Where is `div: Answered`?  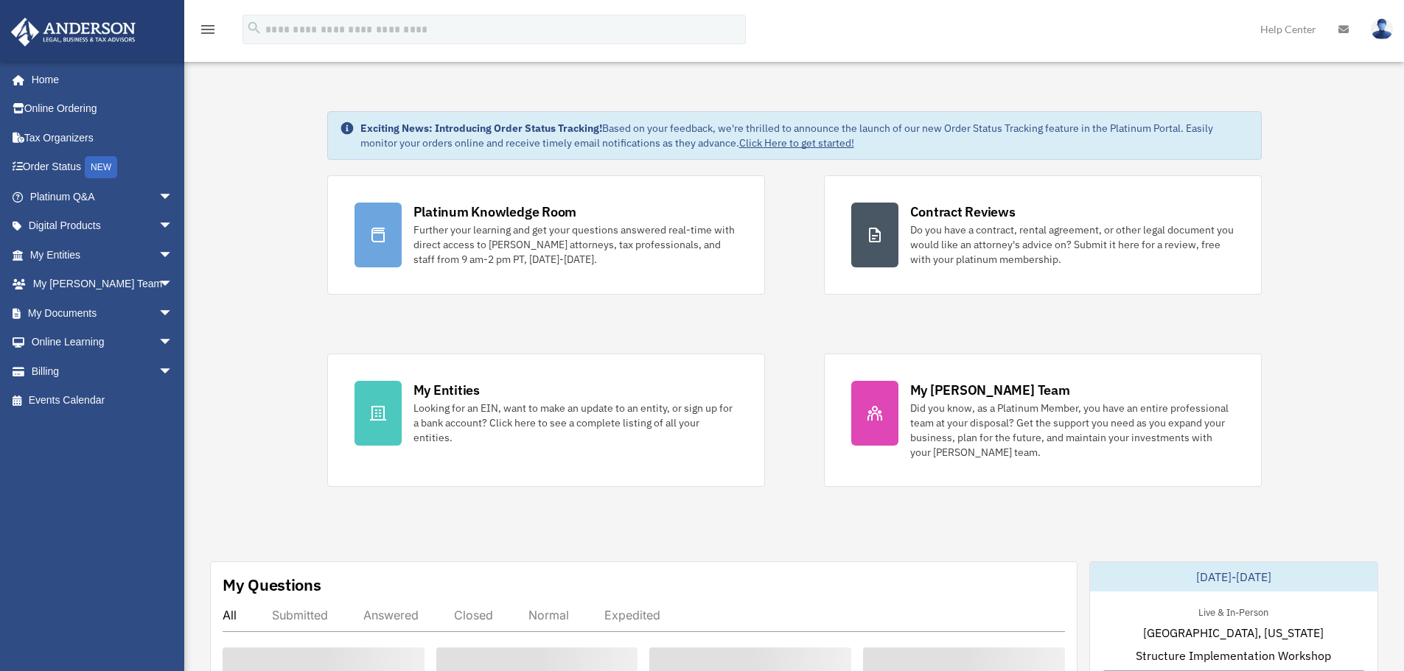
div: Answered is located at coordinates (391, 615).